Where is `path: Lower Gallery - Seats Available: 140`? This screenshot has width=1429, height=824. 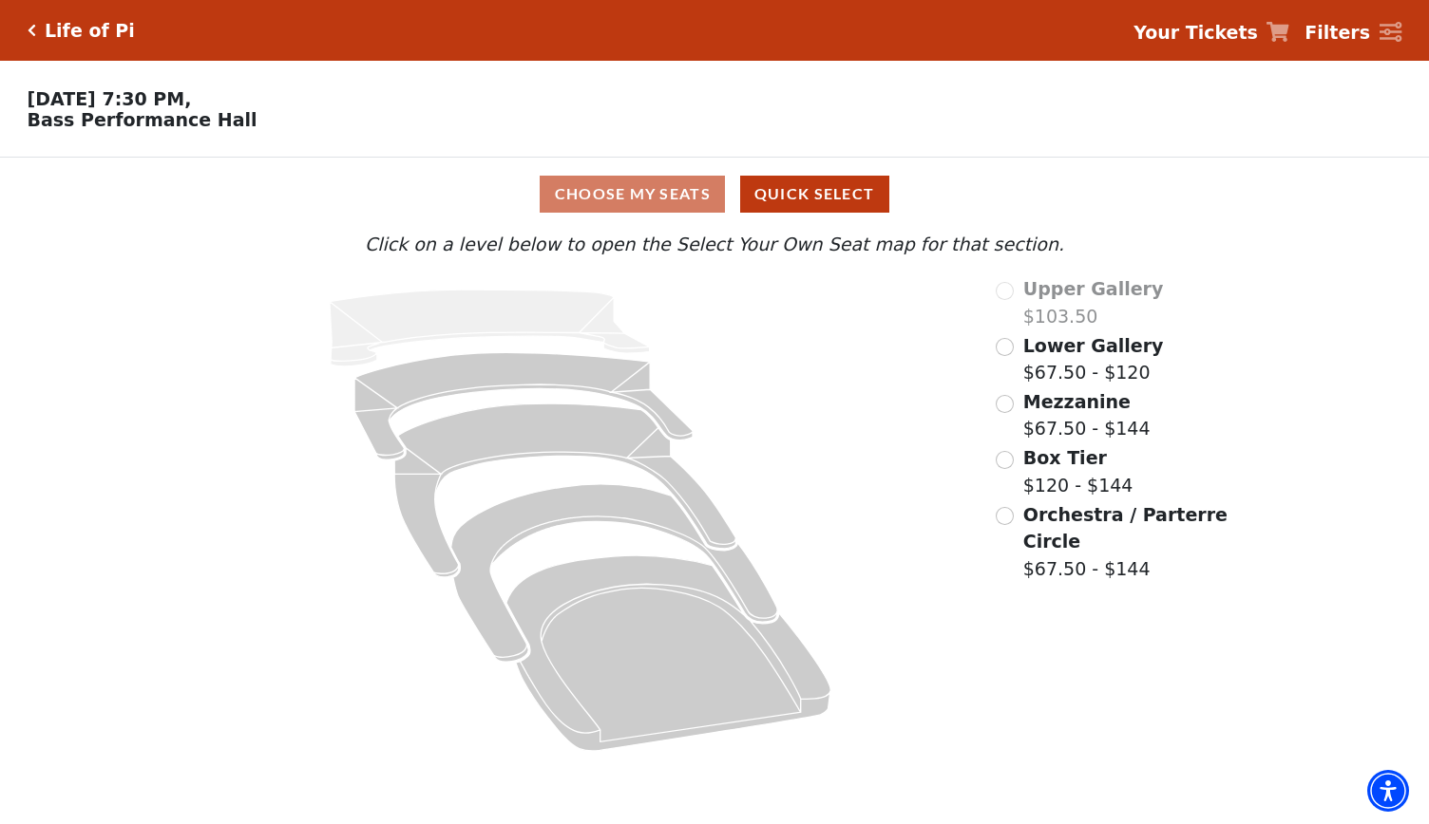 path: Lower Gallery - Seats Available: 140 is located at coordinates (523, 406).